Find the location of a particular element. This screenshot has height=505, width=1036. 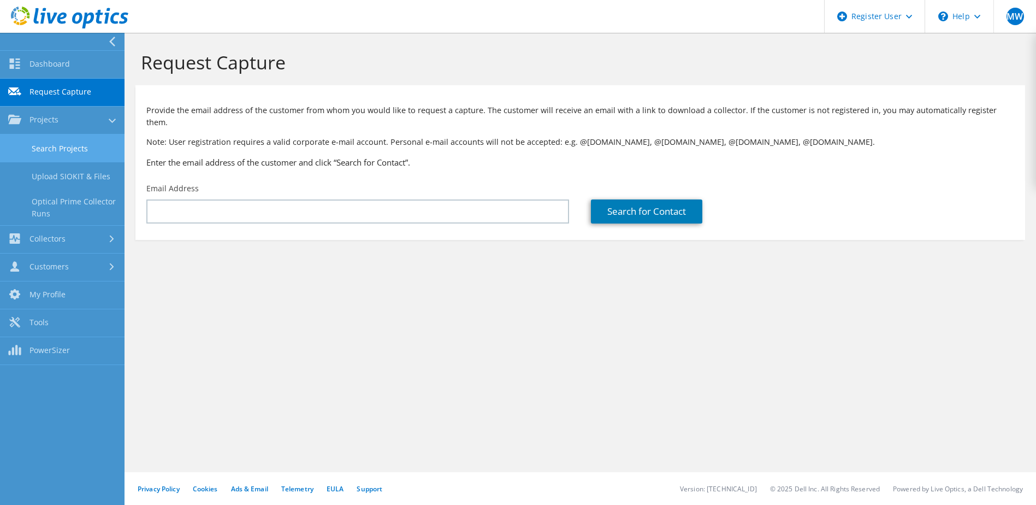

a: Ads & Email is located at coordinates (250, 488).